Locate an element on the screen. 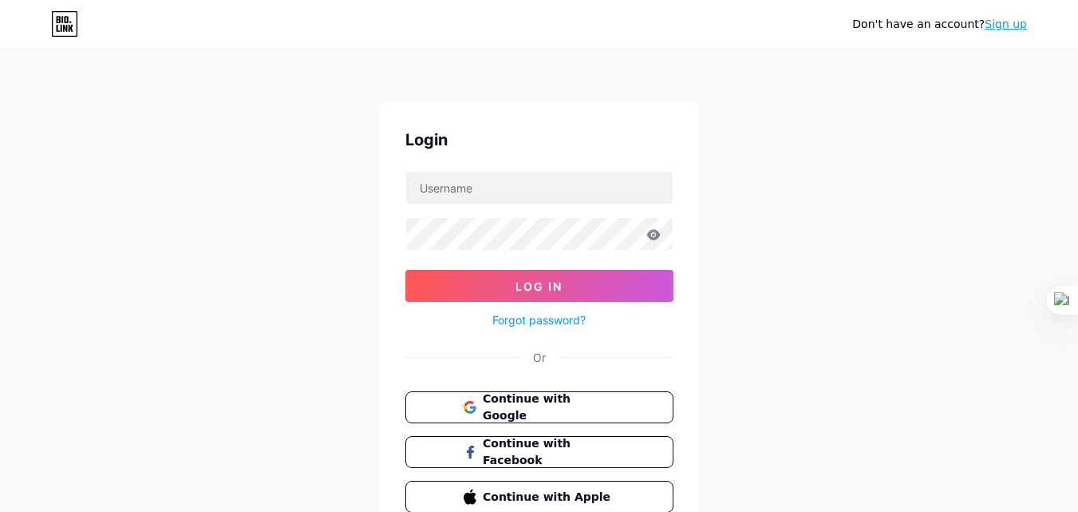 The height and width of the screenshot is (512, 1078). span: Continue with Google is located at coordinates (548, 407).